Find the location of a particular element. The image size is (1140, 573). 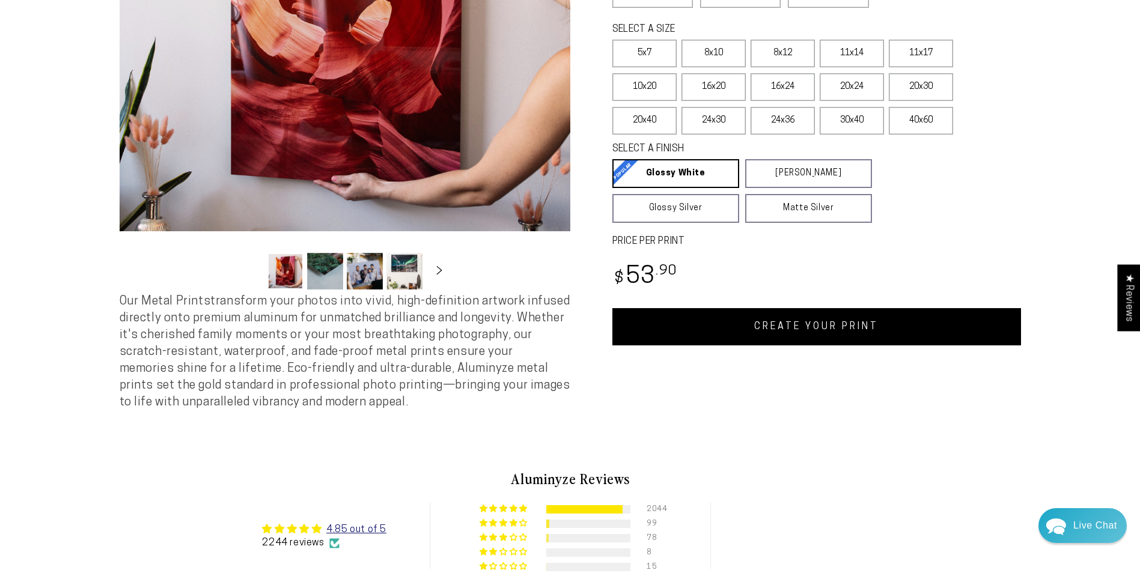

button: Load image 4 in gallery view is located at coordinates (405, 271).